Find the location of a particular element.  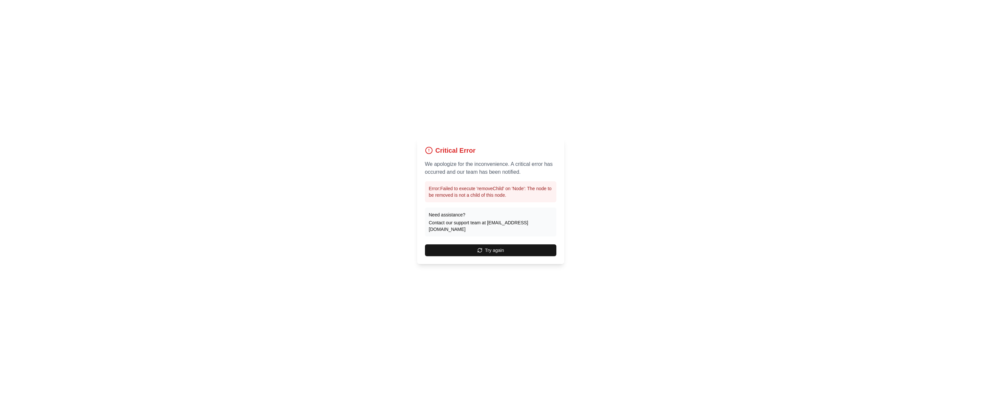

p: Error: Failed to execute 'removeChild' on 'Node': The node to be removed is not a child of this n... is located at coordinates (491, 192).